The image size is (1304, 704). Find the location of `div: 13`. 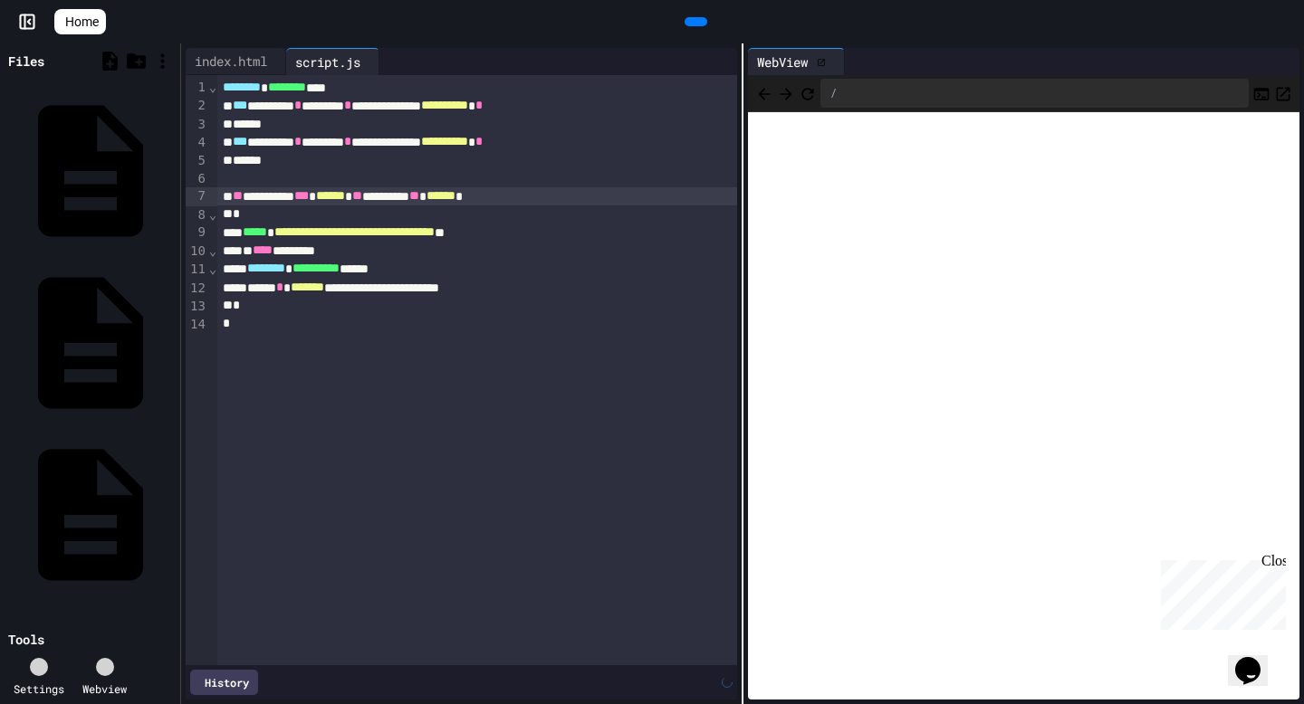

div: 13 is located at coordinates (196, 307).